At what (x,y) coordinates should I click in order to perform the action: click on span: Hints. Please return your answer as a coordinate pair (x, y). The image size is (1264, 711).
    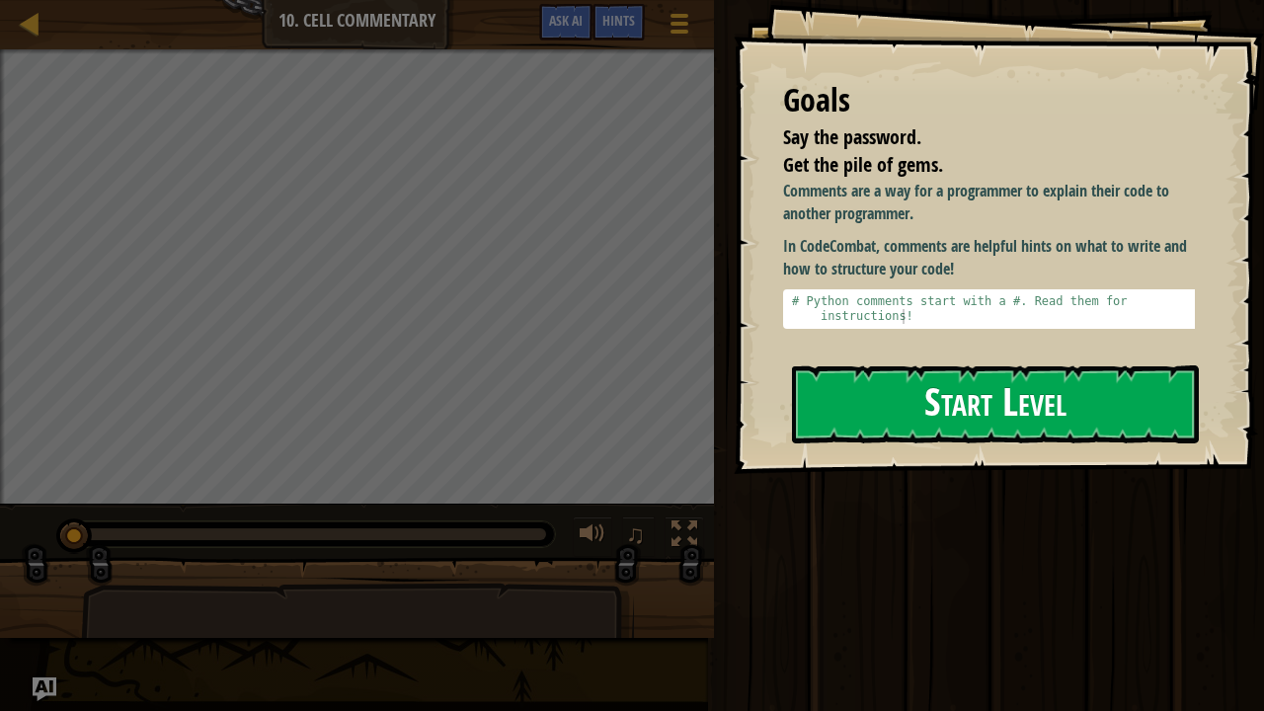
    Looking at the image, I should click on (618, 20).